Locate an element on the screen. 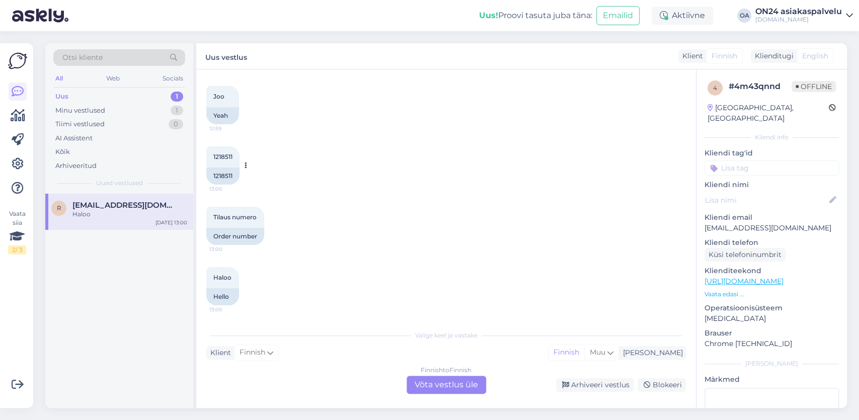 The height and width of the screenshot is (420, 859). div: 1218511 is located at coordinates (223, 176).